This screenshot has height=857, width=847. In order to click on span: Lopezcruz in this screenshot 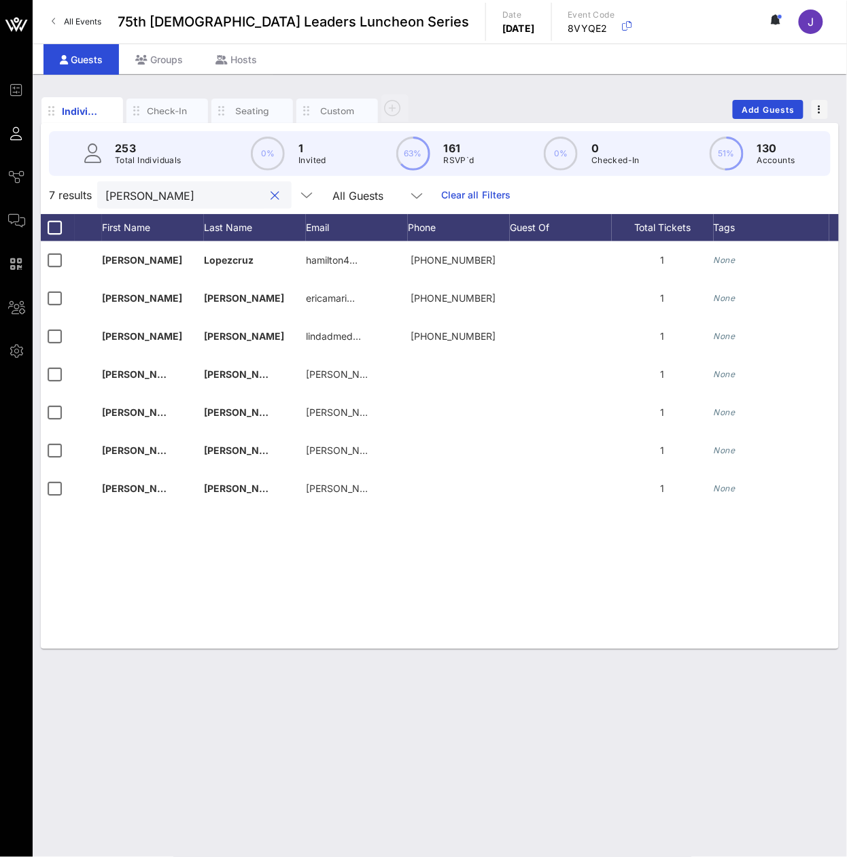, I will do `click(228, 260)`.